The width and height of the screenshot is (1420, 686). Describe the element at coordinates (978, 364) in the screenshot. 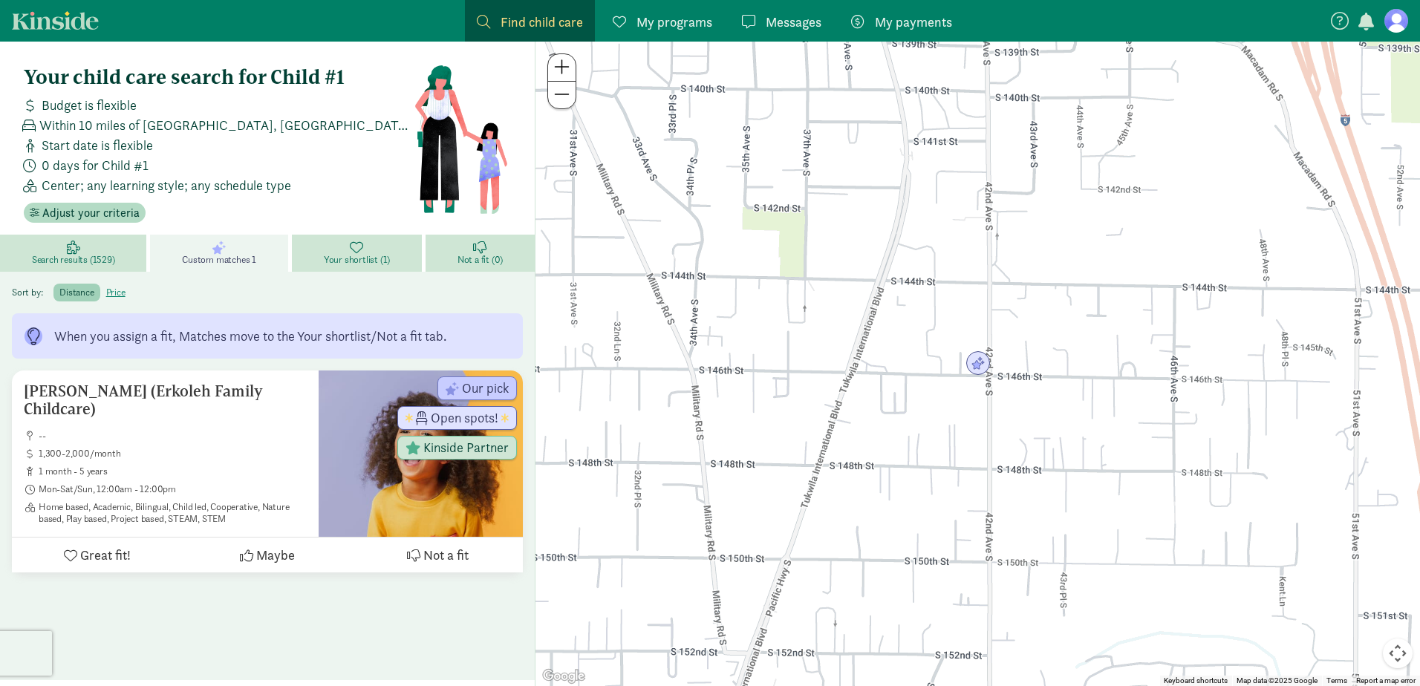

I see `div: Click to see details` at that location.